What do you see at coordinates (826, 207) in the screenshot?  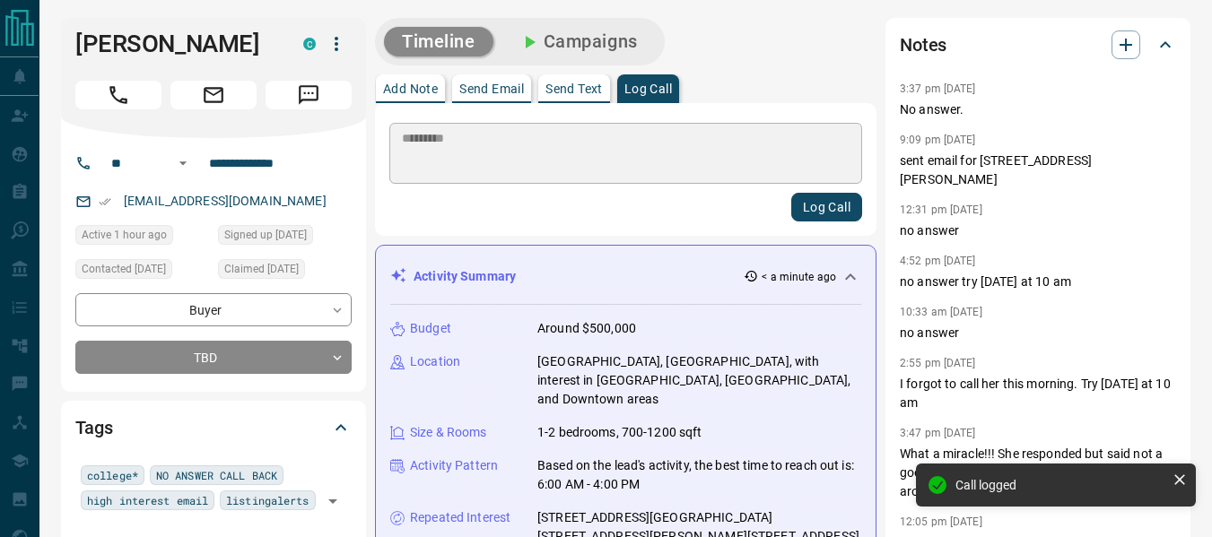 I see `button: Log Call` at bounding box center [826, 207].